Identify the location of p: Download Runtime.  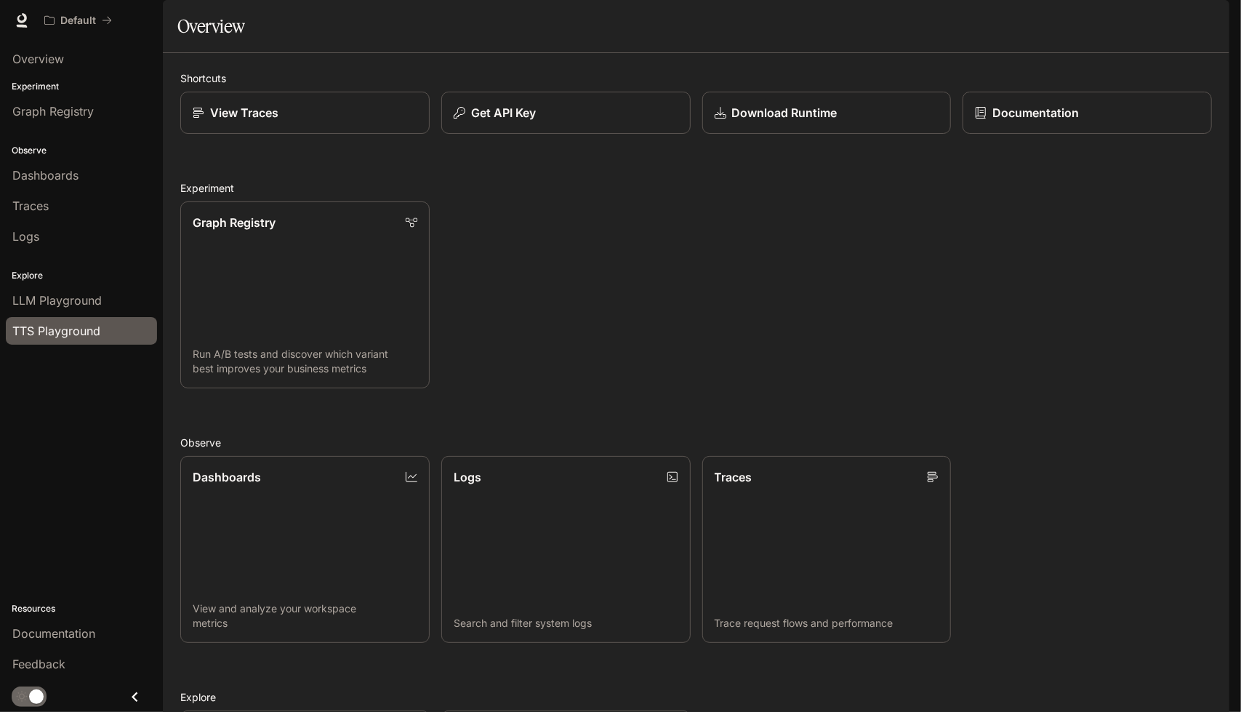
(784, 113).